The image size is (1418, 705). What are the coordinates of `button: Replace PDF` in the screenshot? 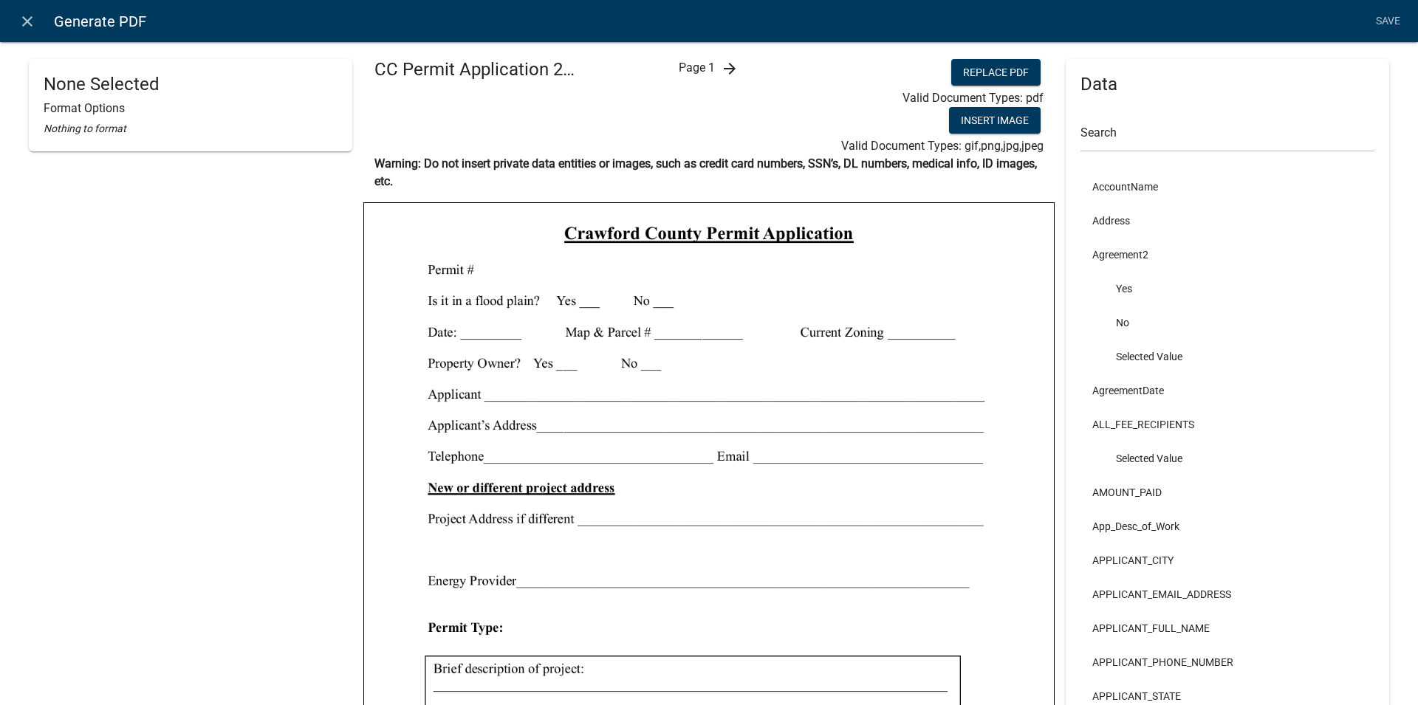 It's located at (995, 72).